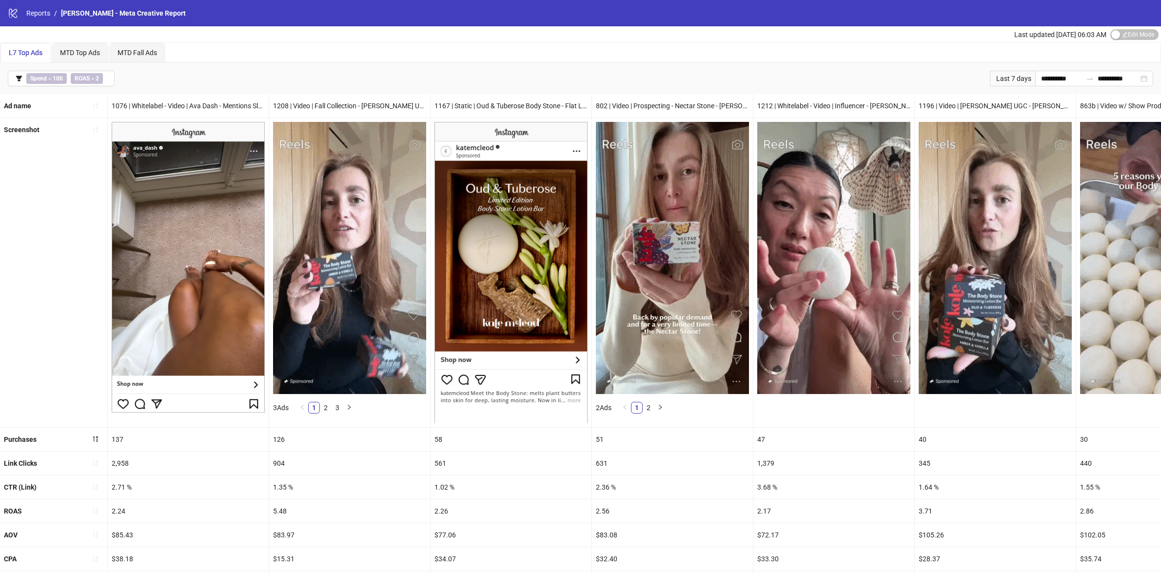 Image resolution: width=1161 pixels, height=573 pixels. I want to click on span: L7 Top Ads, so click(25, 53).